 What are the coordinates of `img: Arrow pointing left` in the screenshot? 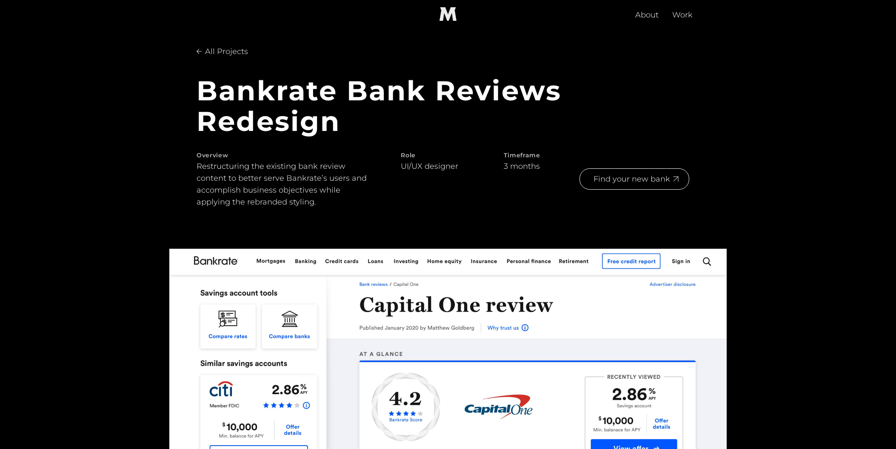 It's located at (199, 51).